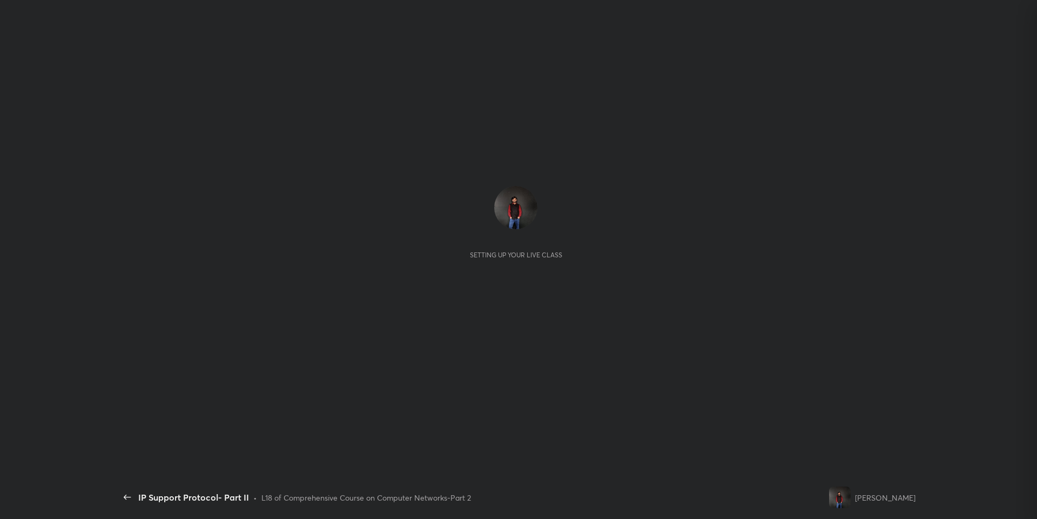 The image size is (1037, 519). Describe the element at coordinates (366, 497) in the screenshot. I see `div: L18 of Comprehensive Course on Computer Networks-Part 2` at that location.